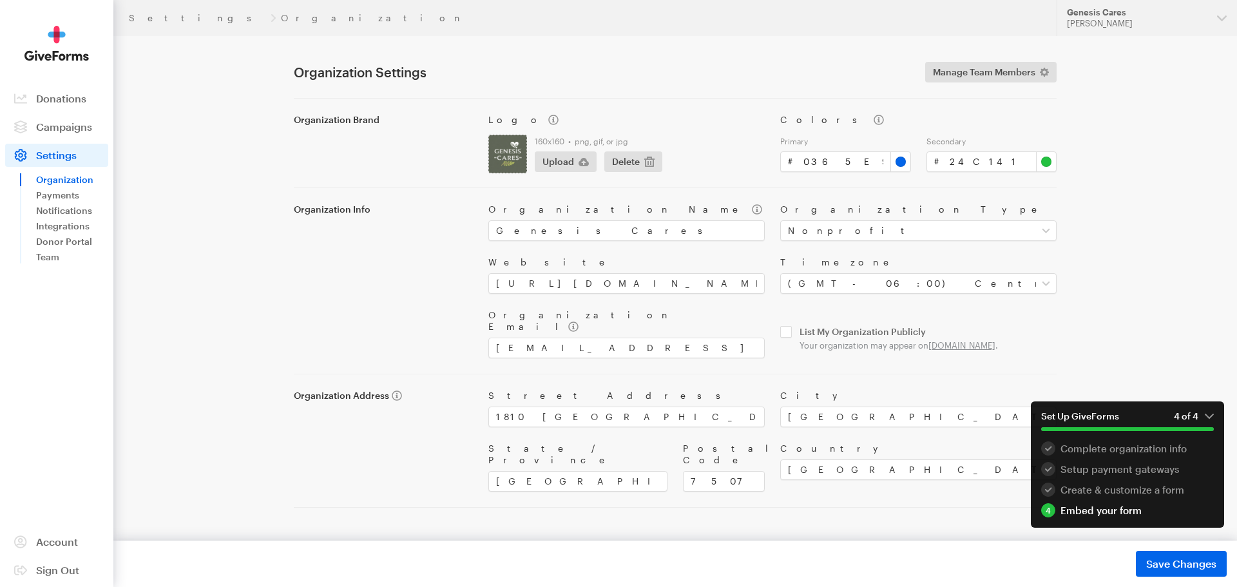 The width and height of the screenshot is (1237, 587). Describe the element at coordinates (57, 99) in the screenshot. I see `a: Donations` at that location.